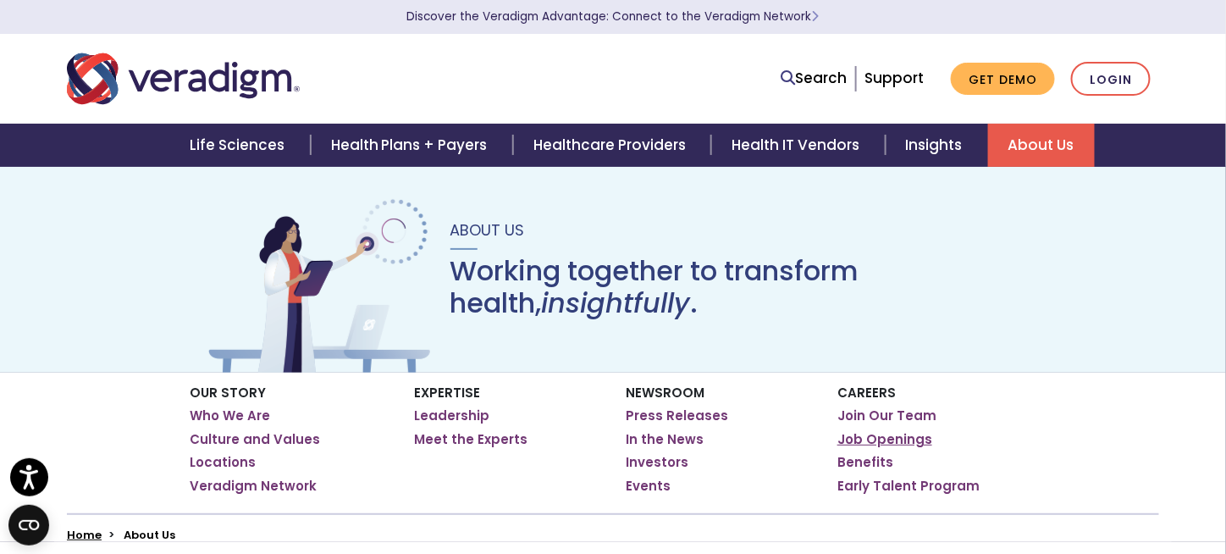 Image resolution: width=1226 pixels, height=554 pixels. I want to click on a: Join Our Team, so click(887, 416).